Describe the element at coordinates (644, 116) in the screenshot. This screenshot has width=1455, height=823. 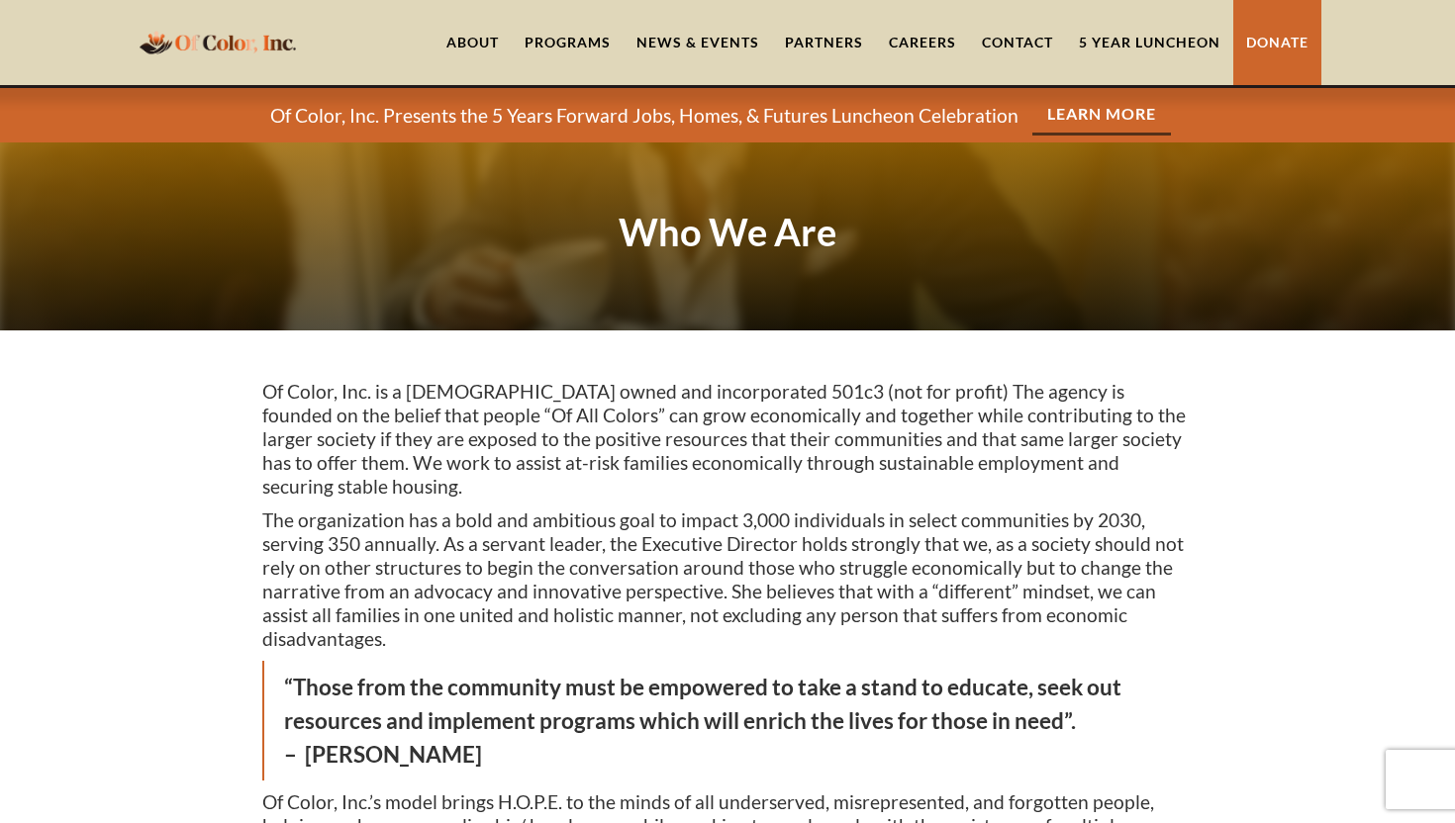
I see `p: Of Color, Inc. Presents the 5 Years Forward Jobs, Homes, & Futures Luncheon Celebration` at that location.